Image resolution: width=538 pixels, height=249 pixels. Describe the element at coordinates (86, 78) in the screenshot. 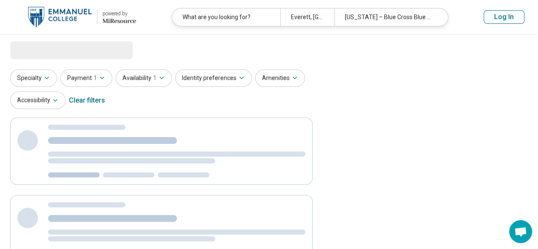

I see `button: Payment1` at that location.